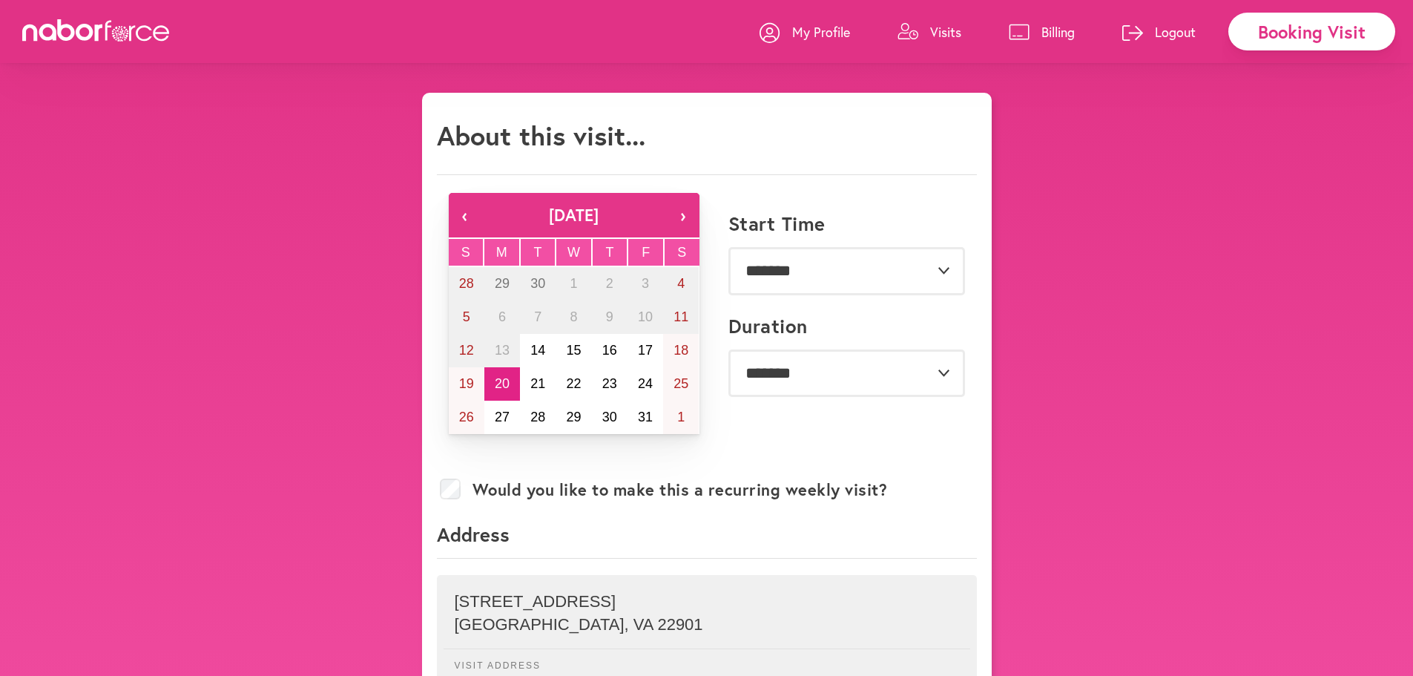 The image size is (1413, 676). Describe the element at coordinates (502, 417) in the screenshot. I see `abbr: October 27, 2025` at that location.